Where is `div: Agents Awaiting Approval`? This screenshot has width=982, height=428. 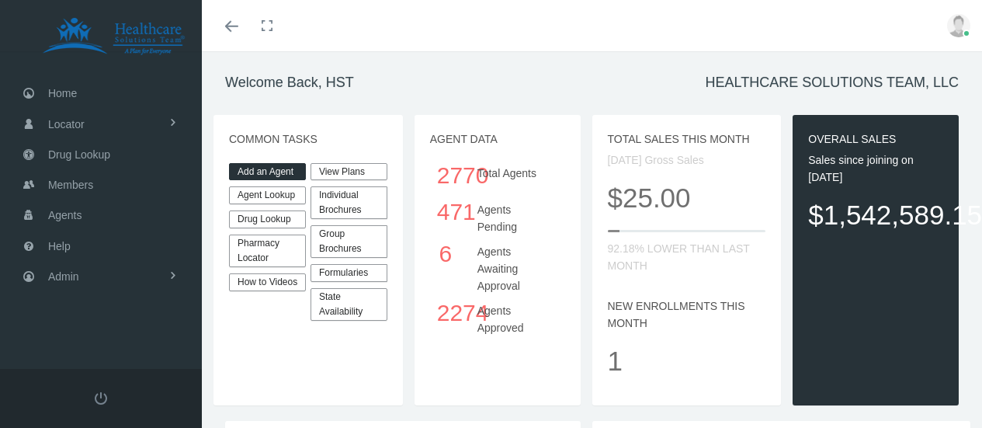
div: Agents Awaiting Approval is located at coordinates (513, 265).